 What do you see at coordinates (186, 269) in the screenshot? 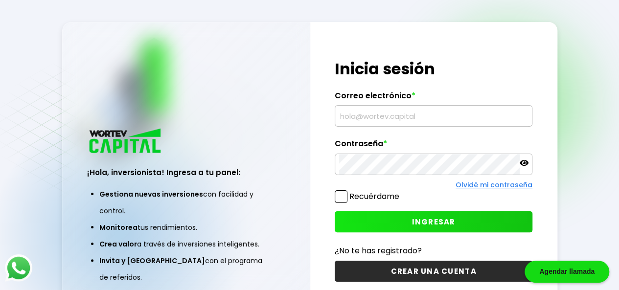
I see `li: con el programa de referidos.` at bounding box center [186, 269].